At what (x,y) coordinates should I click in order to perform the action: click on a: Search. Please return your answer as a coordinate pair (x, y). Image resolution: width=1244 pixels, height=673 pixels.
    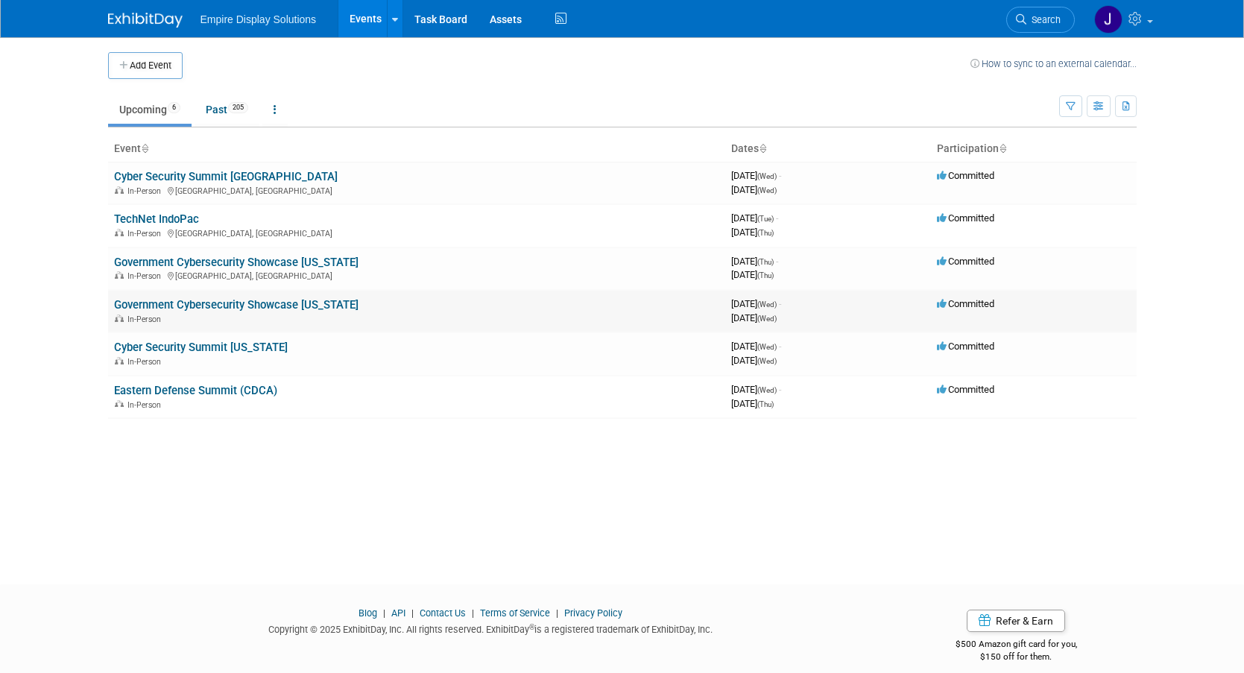
    Looking at the image, I should click on (1041, 19).